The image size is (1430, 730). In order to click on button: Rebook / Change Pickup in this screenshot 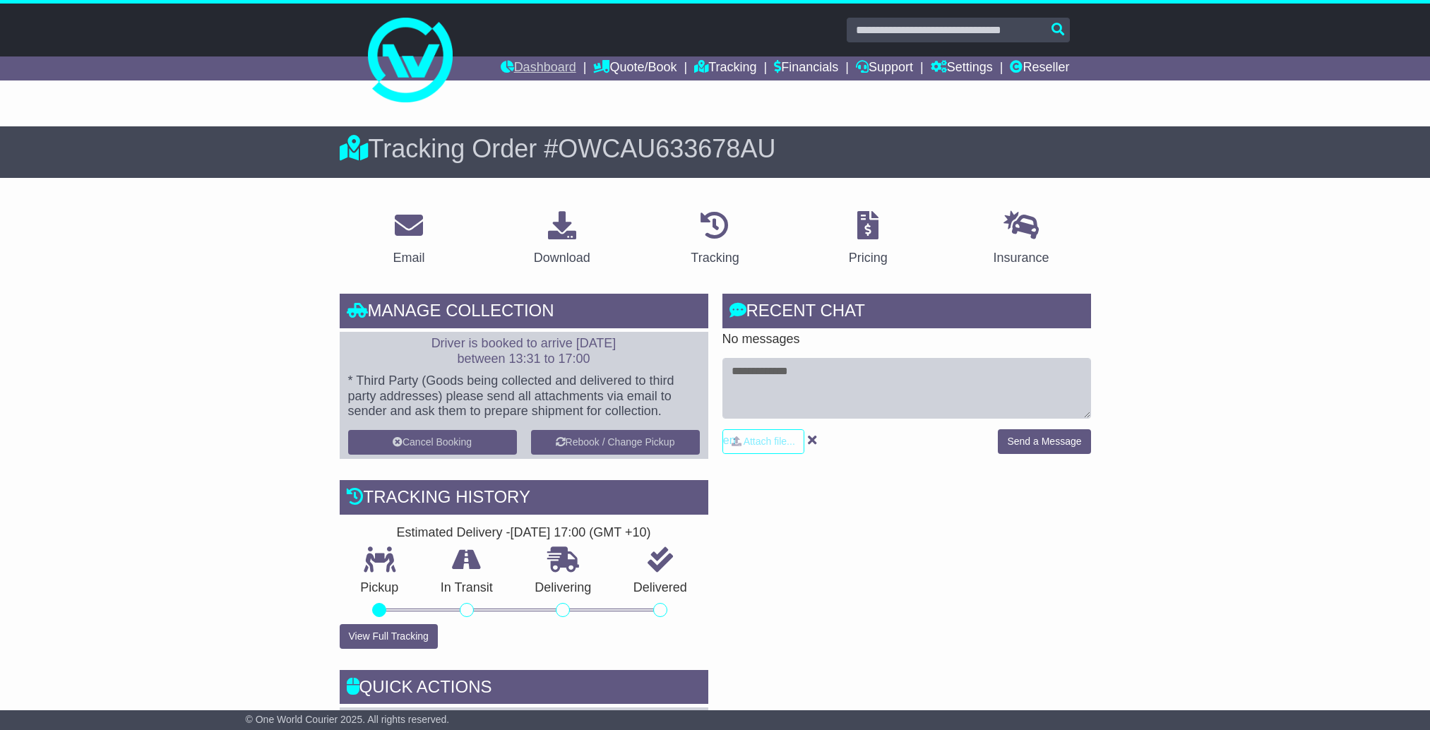, I will do `click(615, 442)`.